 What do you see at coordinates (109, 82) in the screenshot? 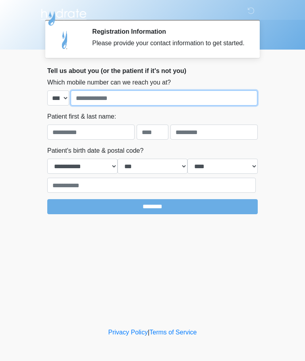
I see `label: Which mobile number can we reach you at?` at bounding box center [109, 82].